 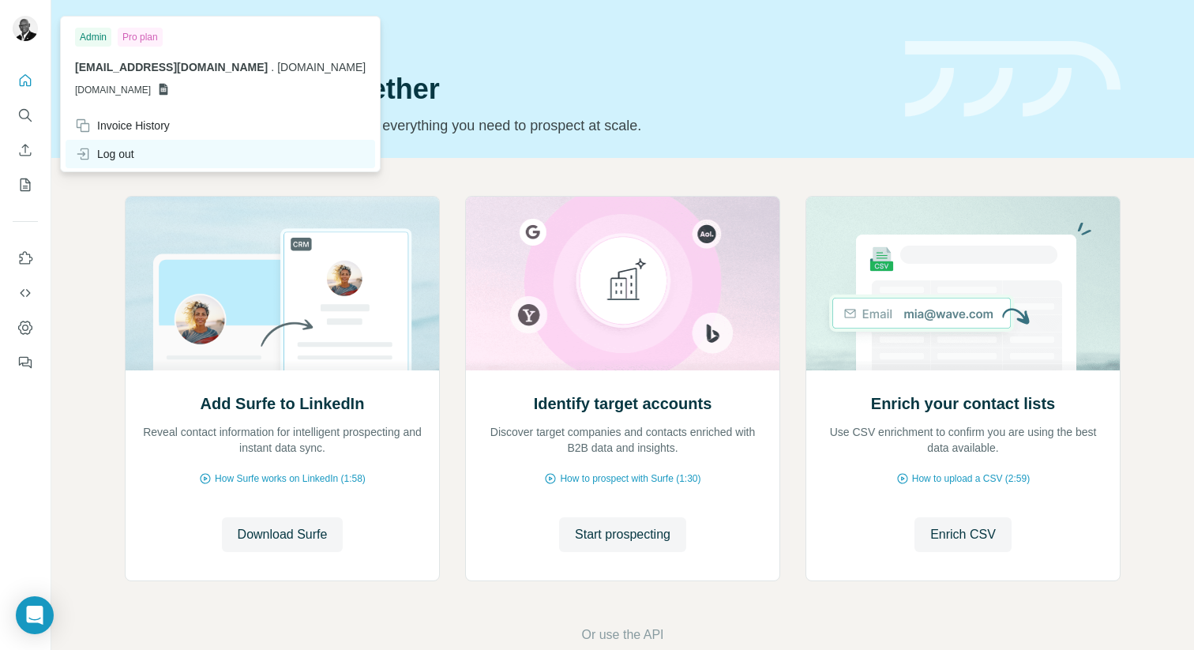 I want to click on button: Feedback, so click(x=25, y=363).